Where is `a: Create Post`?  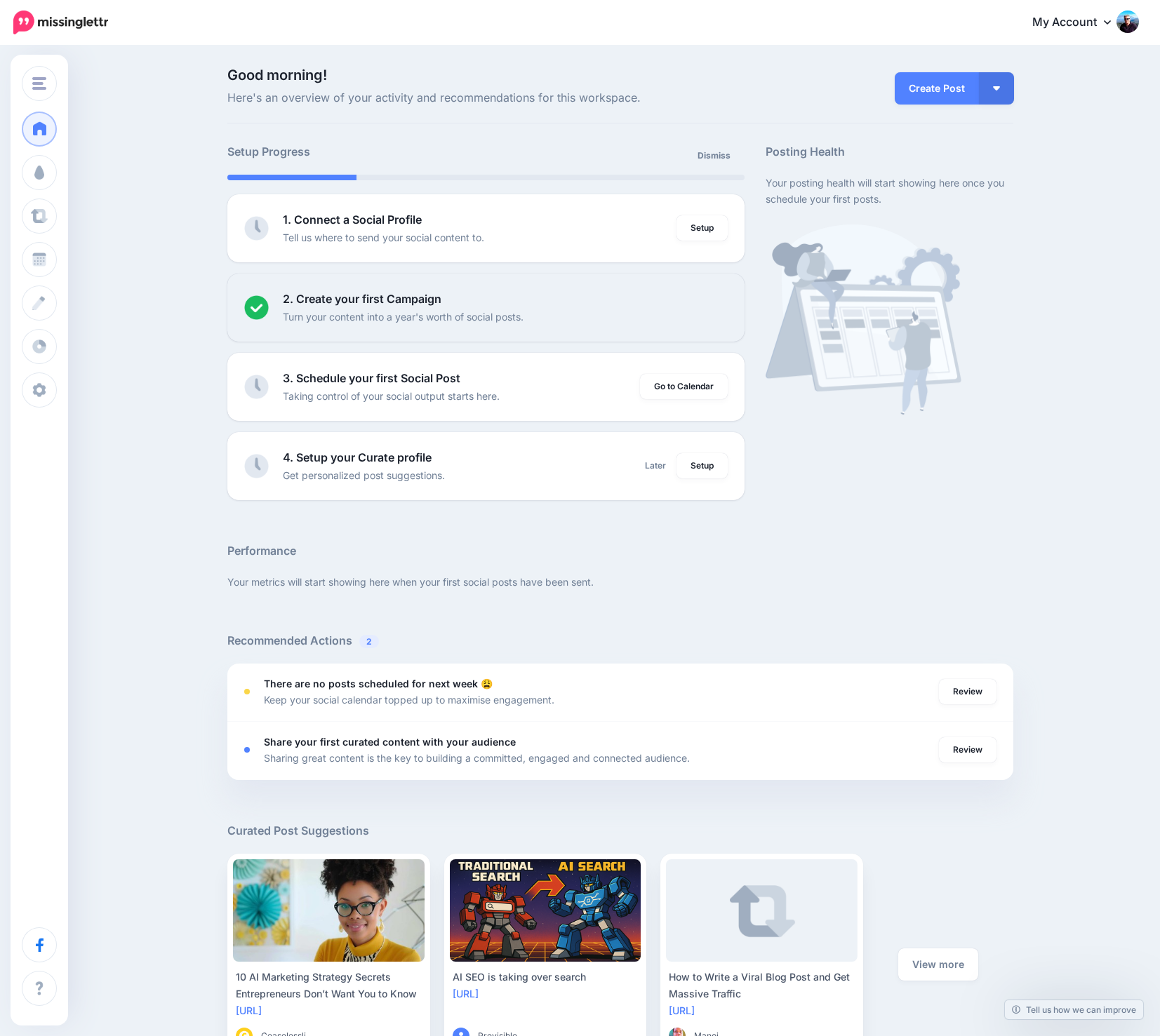 a: Create Post is located at coordinates (937, 89).